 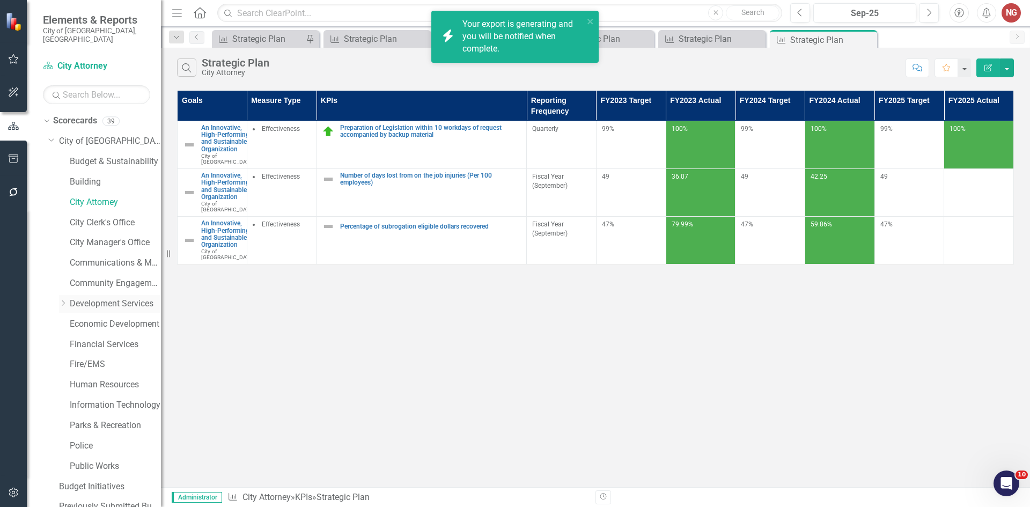 I want to click on a: Budget Initiatives, so click(x=110, y=486).